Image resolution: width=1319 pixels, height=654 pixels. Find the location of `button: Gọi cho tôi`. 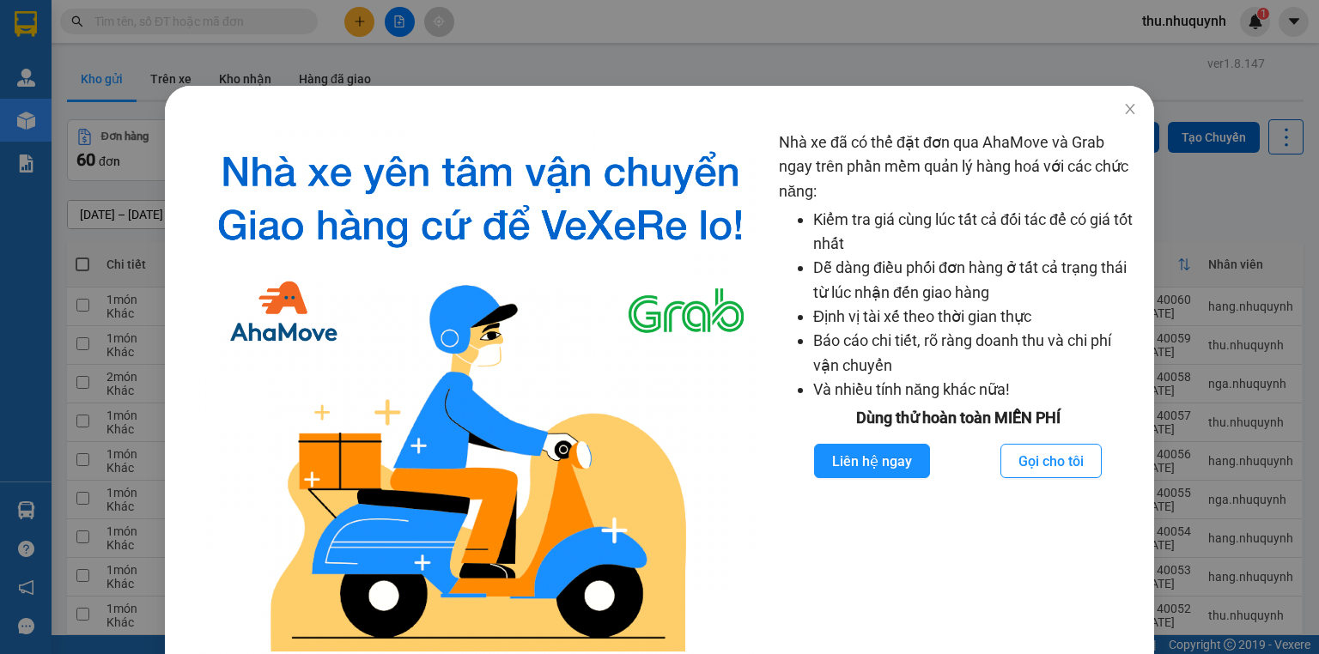

button: Gọi cho tôi is located at coordinates (1051, 461).